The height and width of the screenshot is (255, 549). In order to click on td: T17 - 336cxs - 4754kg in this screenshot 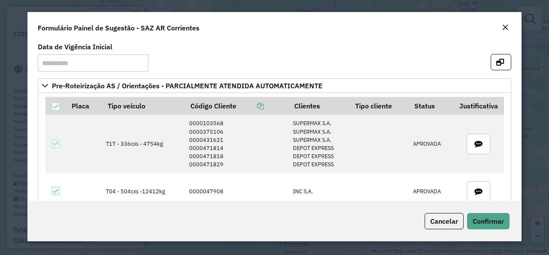, I will do `click(143, 144)`.